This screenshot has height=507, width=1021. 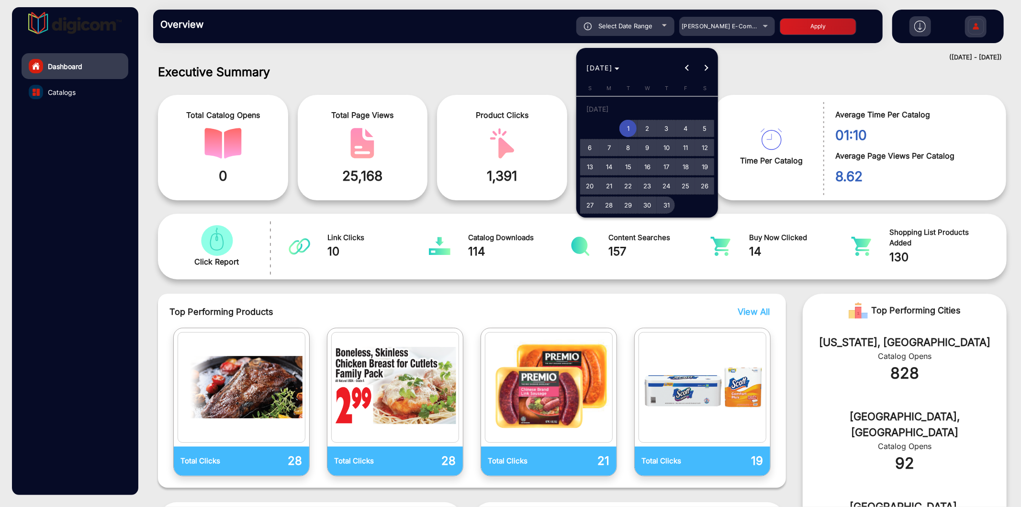 What do you see at coordinates (647, 186) in the screenshot?
I see `span: 23` at bounding box center [647, 186].